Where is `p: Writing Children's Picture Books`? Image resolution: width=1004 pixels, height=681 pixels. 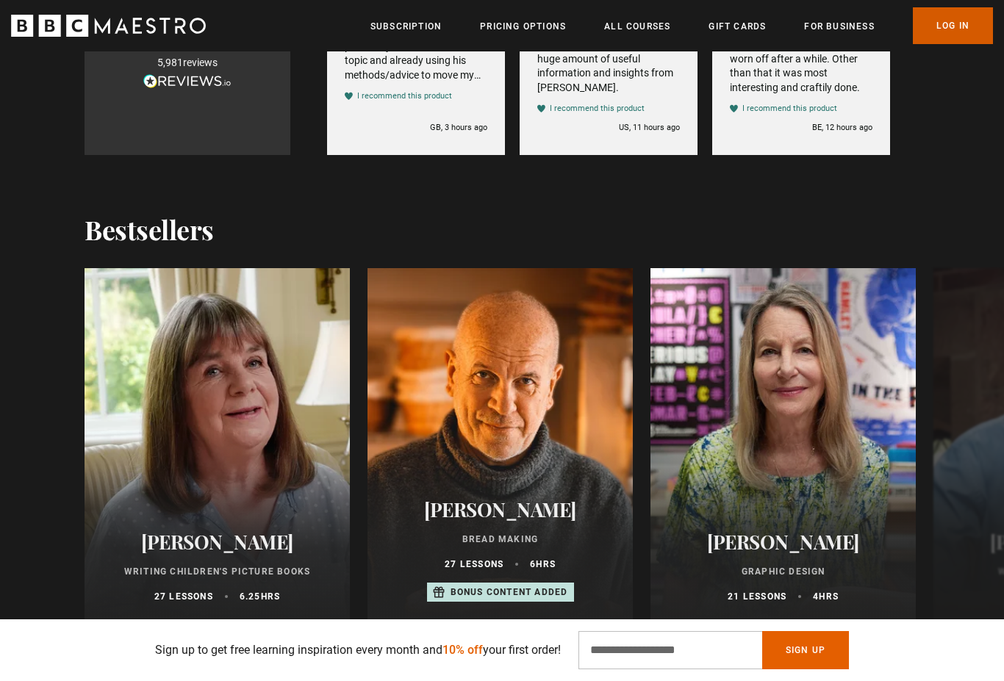 p: Writing Children's Picture Books is located at coordinates (217, 572).